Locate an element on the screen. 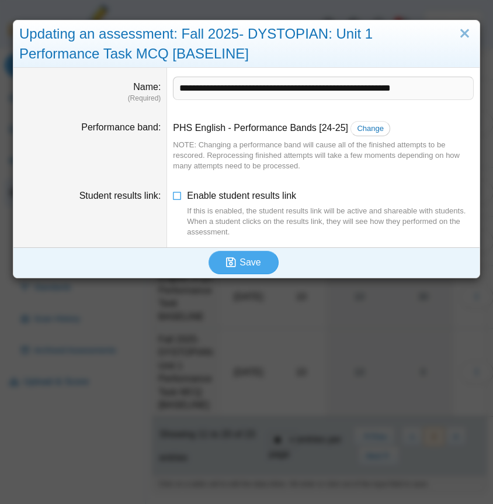  span: Save is located at coordinates (250, 262).